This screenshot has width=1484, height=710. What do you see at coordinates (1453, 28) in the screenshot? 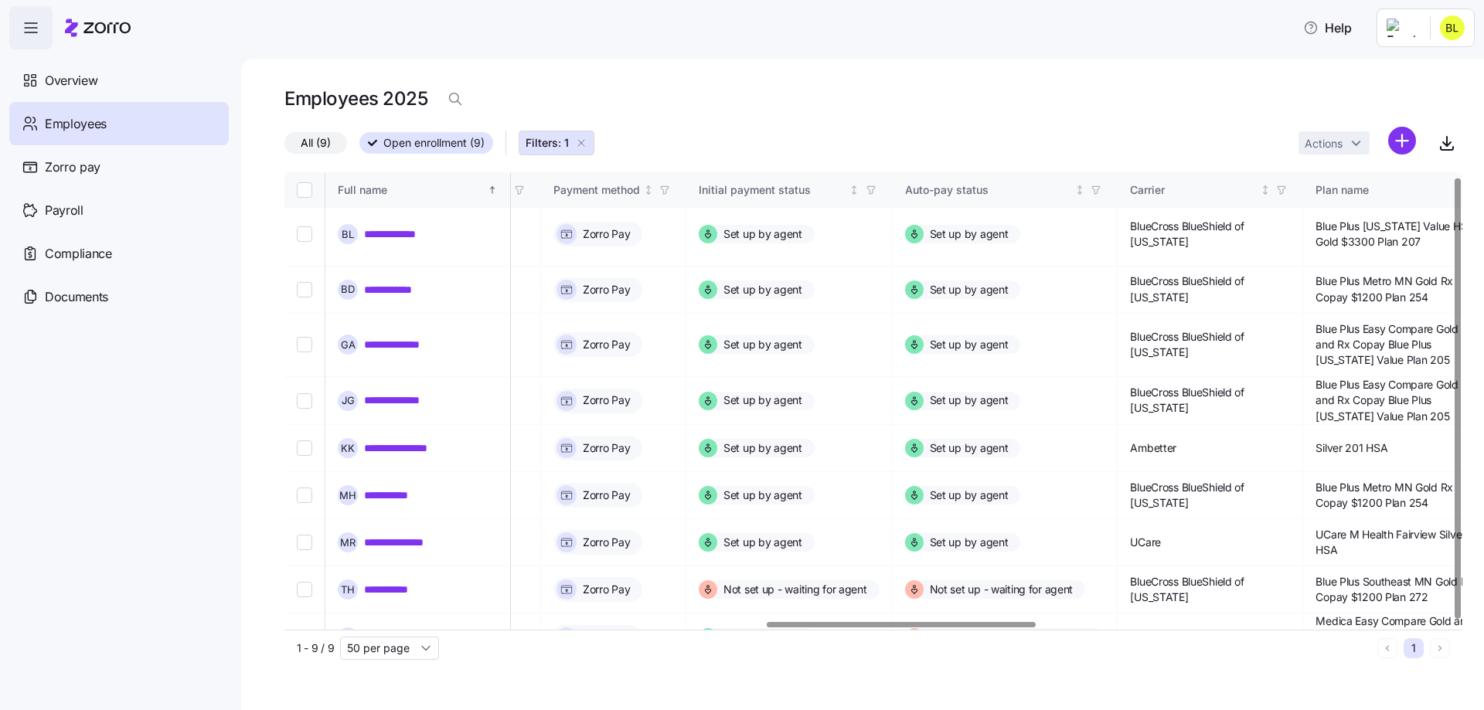
I see `img: 301f6adaca03784000fa73adabf33a6b` at bounding box center [1453, 28].